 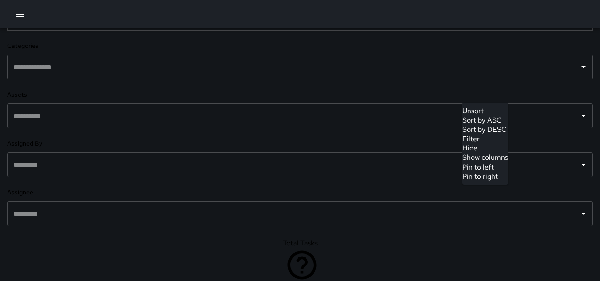 What do you see at coordinates (300, 144) in the screenshot?
I see `h6: Assigned By` at bounding box center [300, 144].